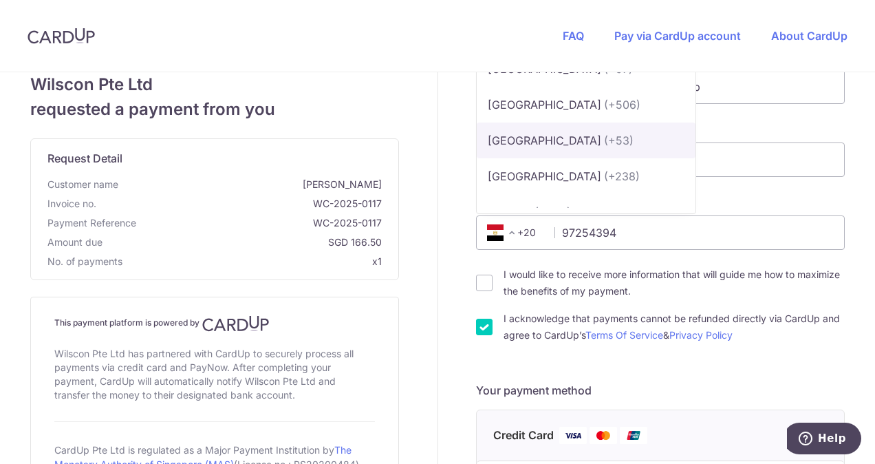 The width and height of the screenshot is (875, 464). I want to click on span: Wilscon Pte Ltd, so click(215, 85).